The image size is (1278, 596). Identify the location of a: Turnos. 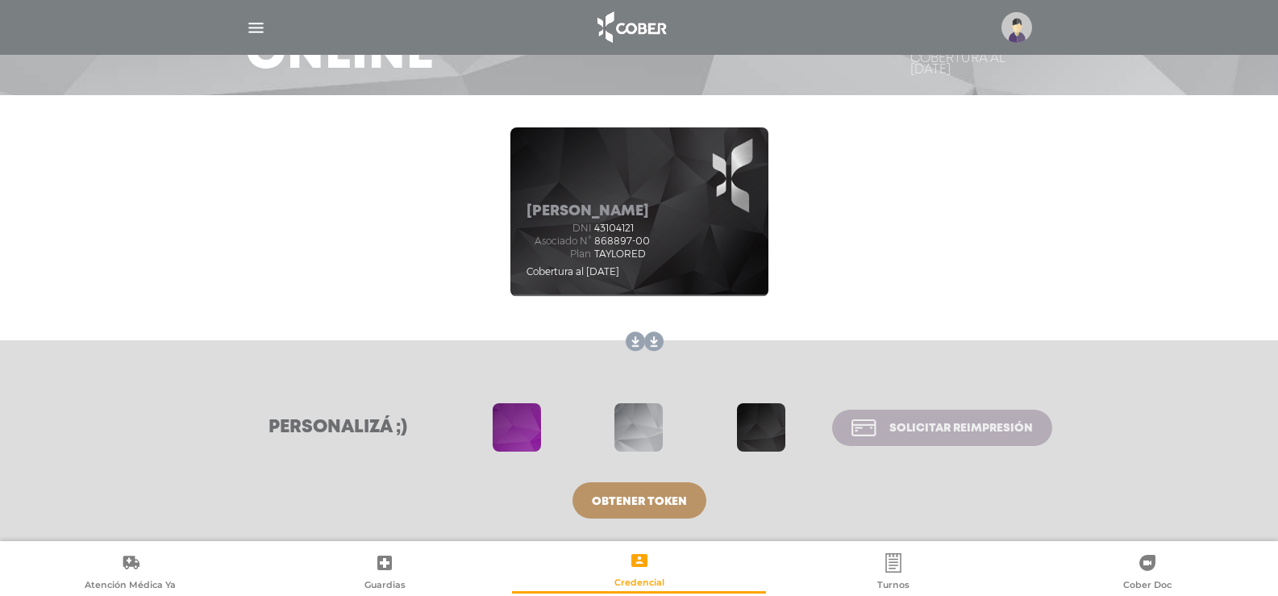
(892, 572).